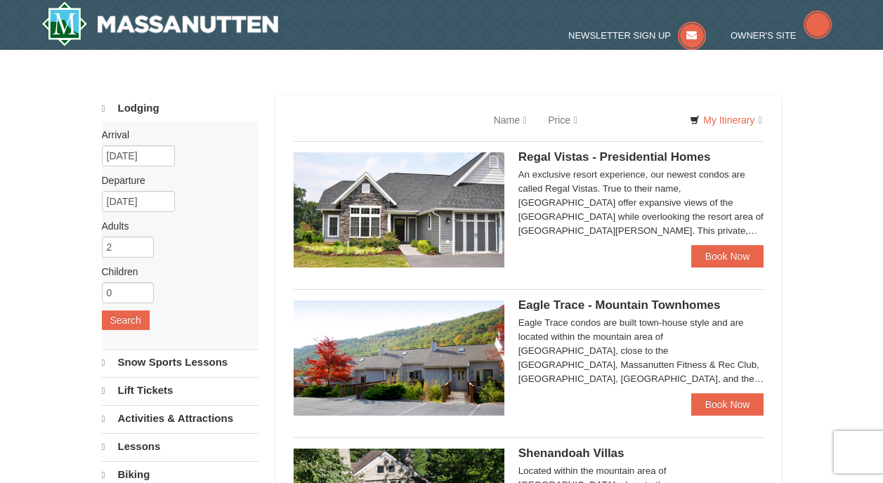 The width and height of the screenshot is (883, 483). Describe the element at coordinates (571, 453) in the screenshot. I see `span: Shenandoah Villas` at that location.